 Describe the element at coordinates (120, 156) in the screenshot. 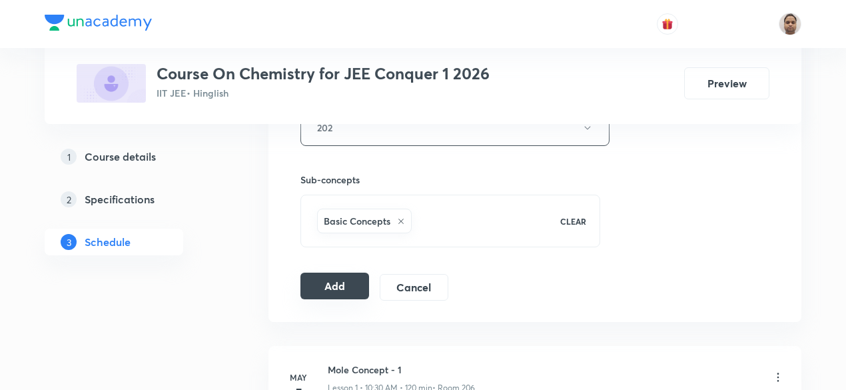

I see `h5: Course details` at that location.